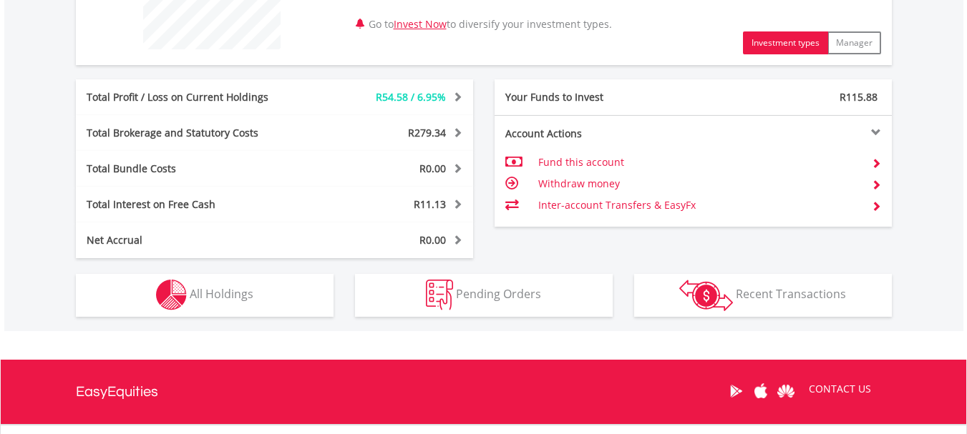  Describe the element at coordinates (411, 97) in the screenshot. I see `span: R54.58 / 6.95%` at that location.